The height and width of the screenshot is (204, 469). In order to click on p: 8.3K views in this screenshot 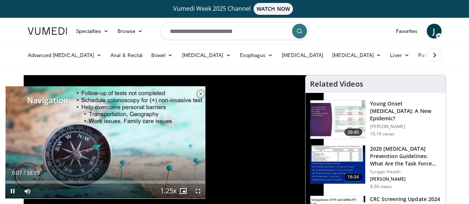, I will do `click(381, 187)`.